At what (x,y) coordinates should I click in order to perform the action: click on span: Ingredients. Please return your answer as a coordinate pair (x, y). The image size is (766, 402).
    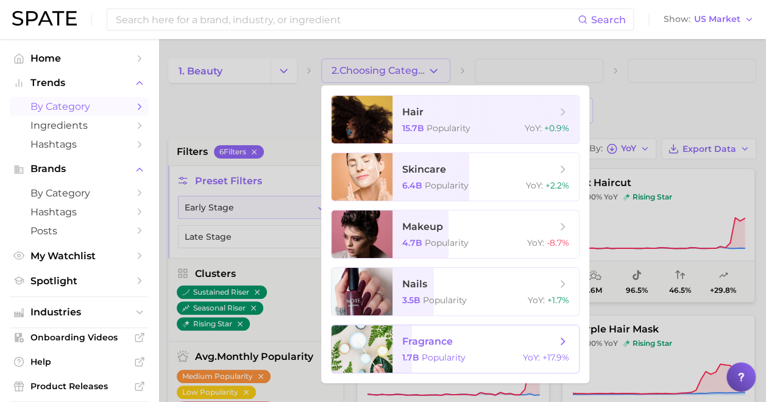
    Looking at the image, I should click on (79, 125).